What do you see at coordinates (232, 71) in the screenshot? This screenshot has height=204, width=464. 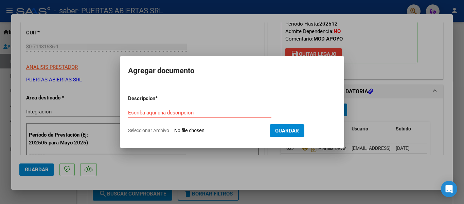 I see `h2: Agregar documento` at bounding box center [232, 71].